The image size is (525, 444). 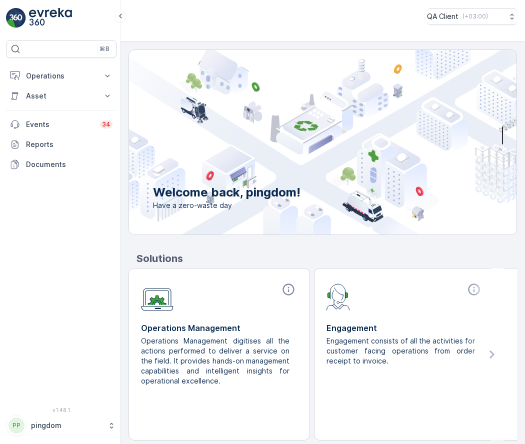 What do you see at coordinates (61, 426) in the screenshot?
I see `button: PPpingdom` at bounding box center [61, 426].